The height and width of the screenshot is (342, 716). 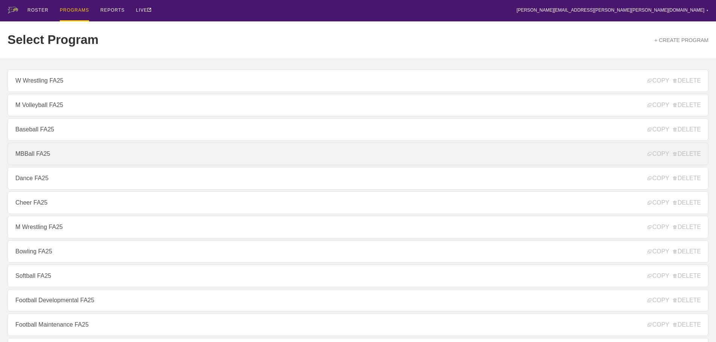 What do you see at coordinates (13, 10) in the screenshot?
I see `img: logo` at bounding box center [13, 10].